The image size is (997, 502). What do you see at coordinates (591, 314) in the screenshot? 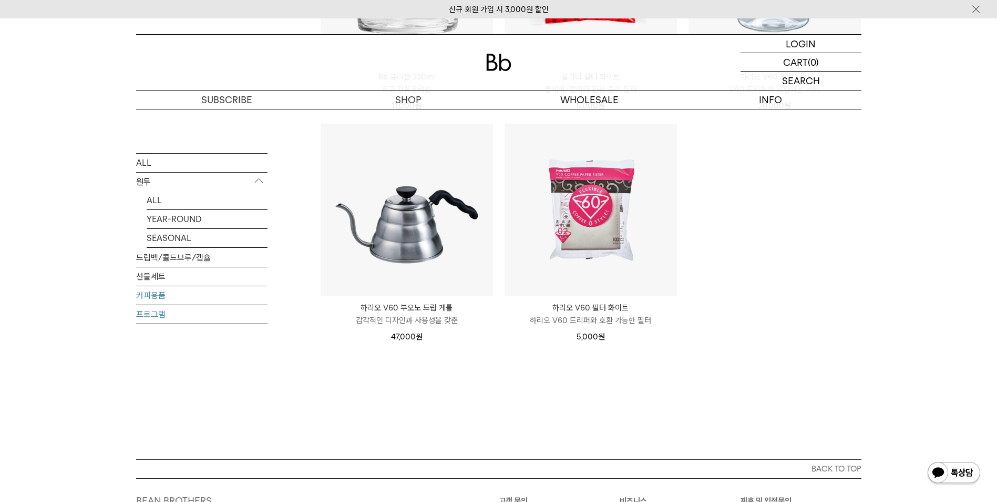
I see `a: 하리오 V60 필터 화이트 하리오 V60 드리퍼와 호환 가능한 필터` at bounding box center [591, 314].